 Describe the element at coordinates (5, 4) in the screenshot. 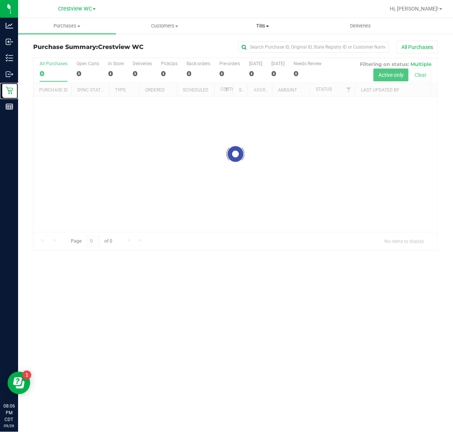

I see `span: 1` at that location.